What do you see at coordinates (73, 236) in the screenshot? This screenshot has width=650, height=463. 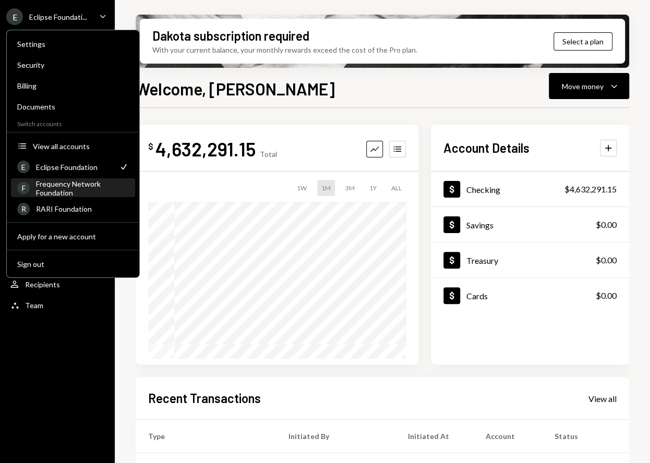 I see `div: Apply for a new account` at bounding box center [73, 236].